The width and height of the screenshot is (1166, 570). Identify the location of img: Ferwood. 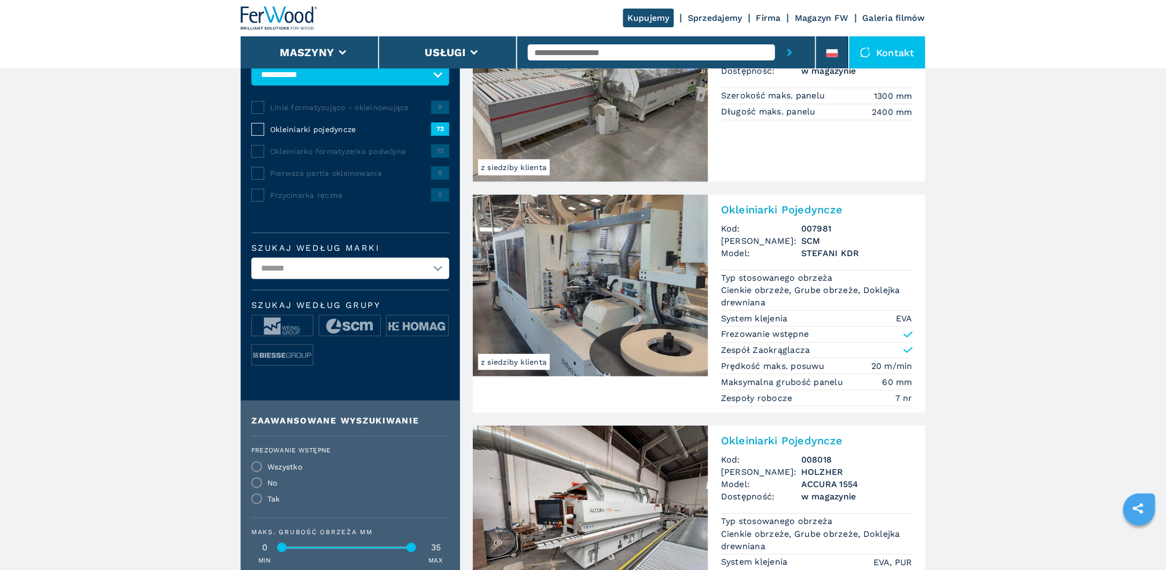
(279, 18).